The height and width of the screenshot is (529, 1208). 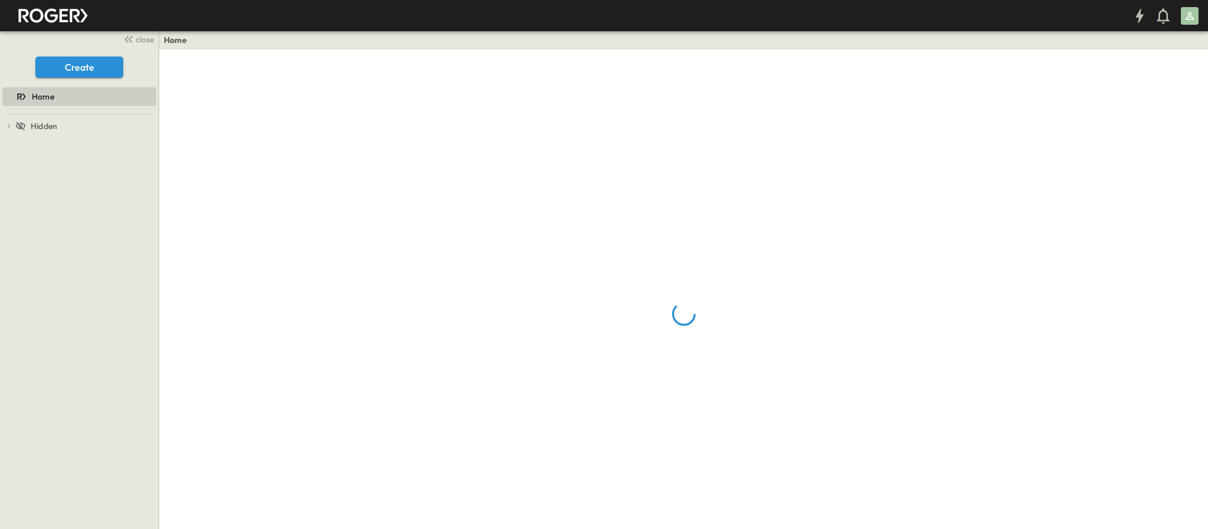 I want to click on span: Hidden, so click(x=44, y=126).